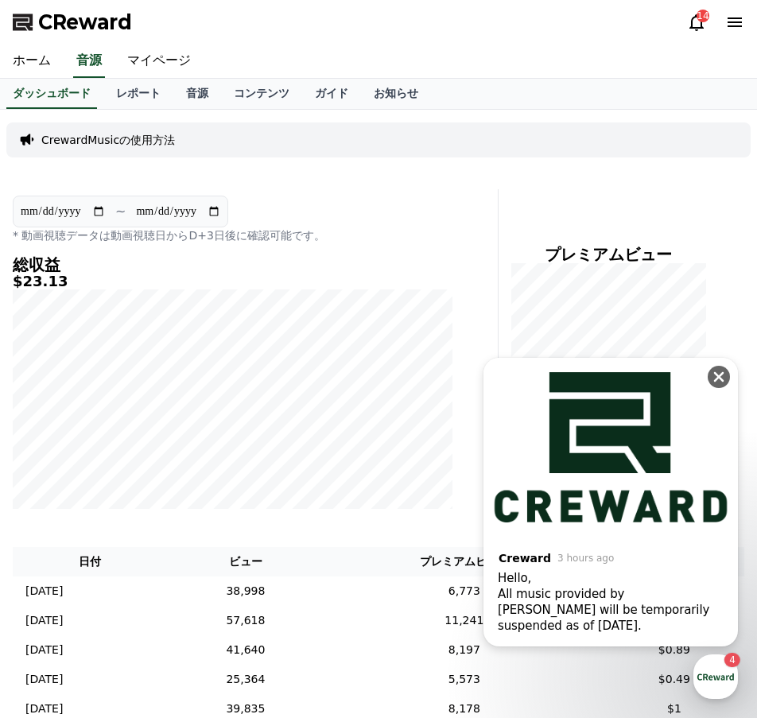 This screenshot has height=718, width=757. Describe the element at coordinates (246, 620) in the screenshot. I see `td: 57,618` at that location.